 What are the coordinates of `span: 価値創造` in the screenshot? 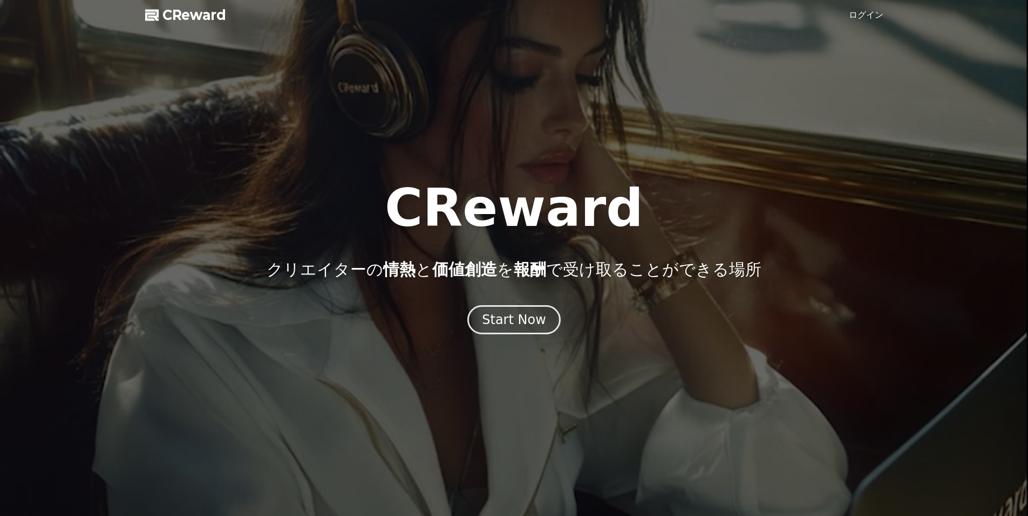 It's located at (464, 269).